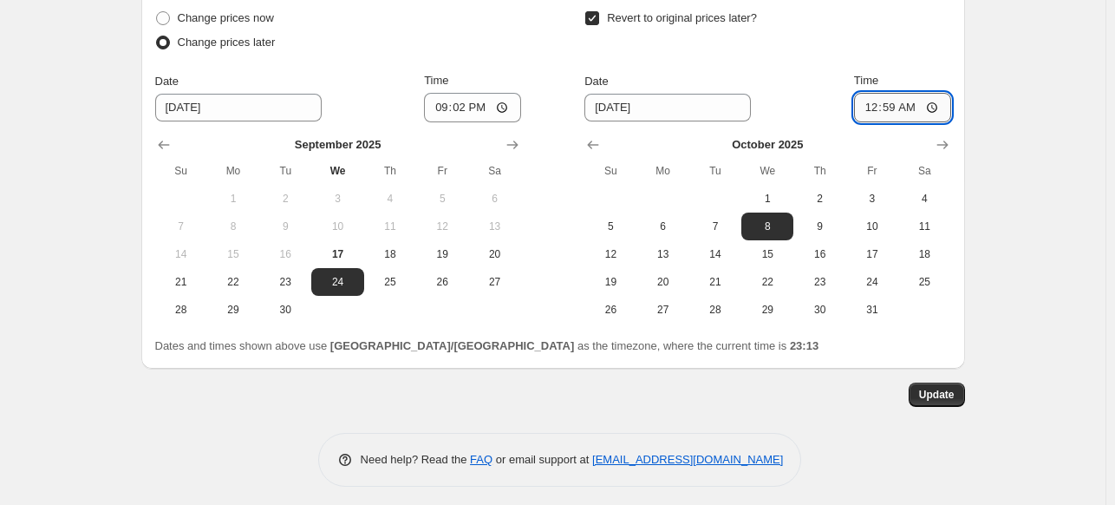 This screenshot has width=1115, height=505. What do you see at coordinates (337, 199) in the screenshot?
I see `span: 3` at bounding box center [337, 199].